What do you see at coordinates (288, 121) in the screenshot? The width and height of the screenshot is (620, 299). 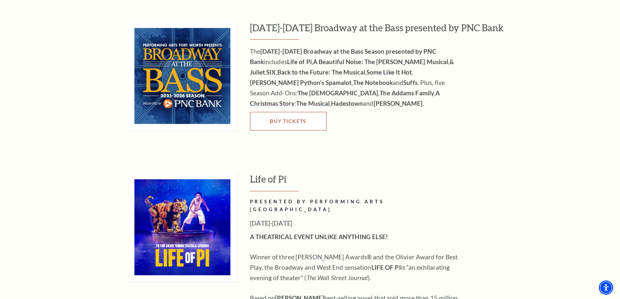 I see `span: Buy Tickets` at bounding box center [288, 121].